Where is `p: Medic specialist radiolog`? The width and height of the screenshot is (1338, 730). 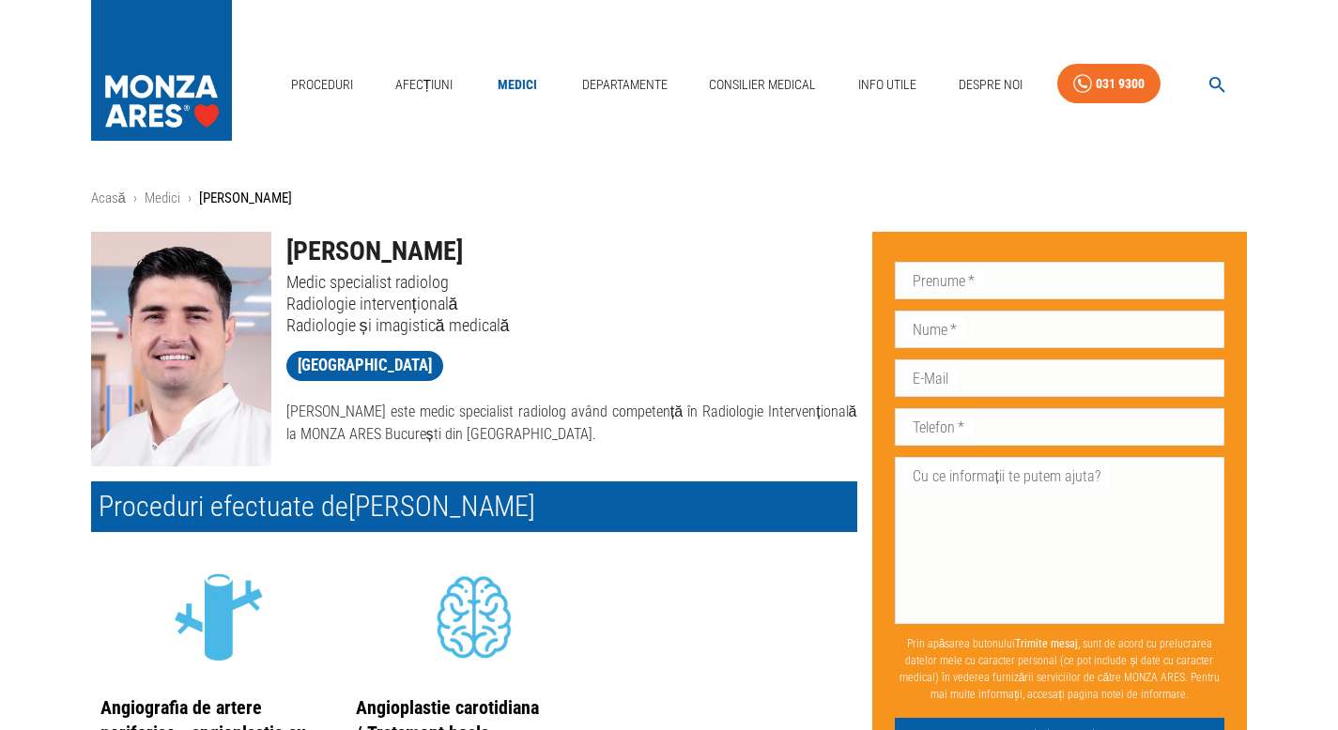 p: Medic specialist radiolog is located at coordinates (572, 282).